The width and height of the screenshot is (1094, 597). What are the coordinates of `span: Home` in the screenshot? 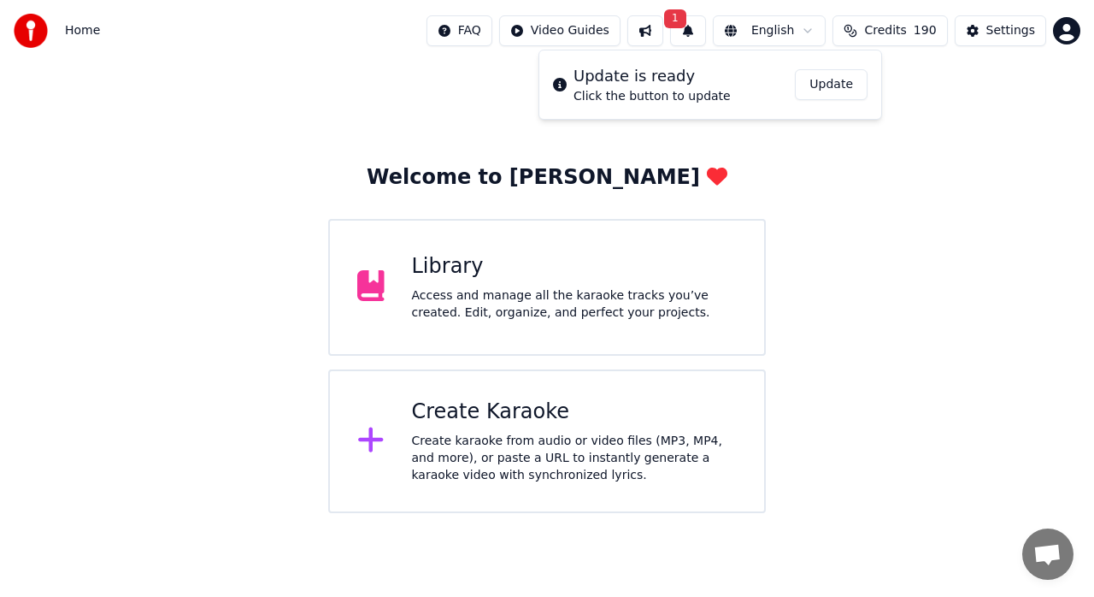 It's located at (82, 31).